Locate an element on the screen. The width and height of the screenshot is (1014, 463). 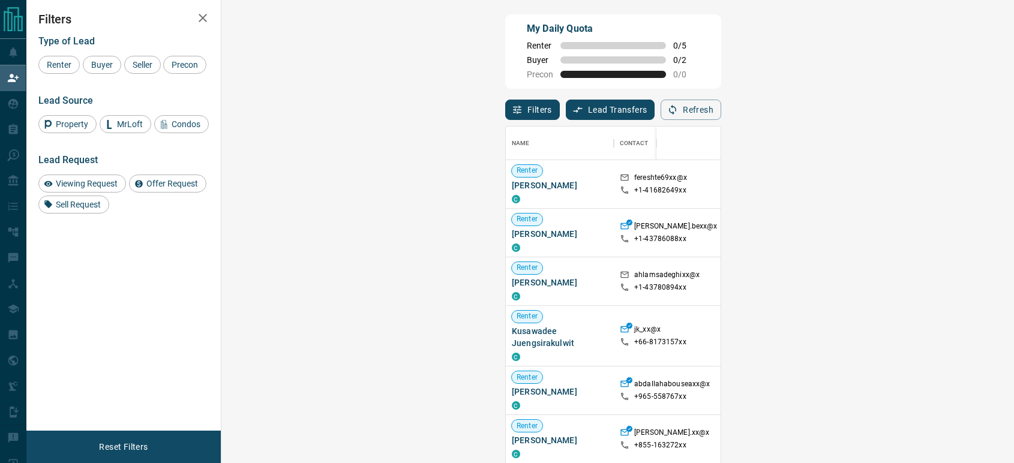
span: Property is located at coordinates (72, 124).